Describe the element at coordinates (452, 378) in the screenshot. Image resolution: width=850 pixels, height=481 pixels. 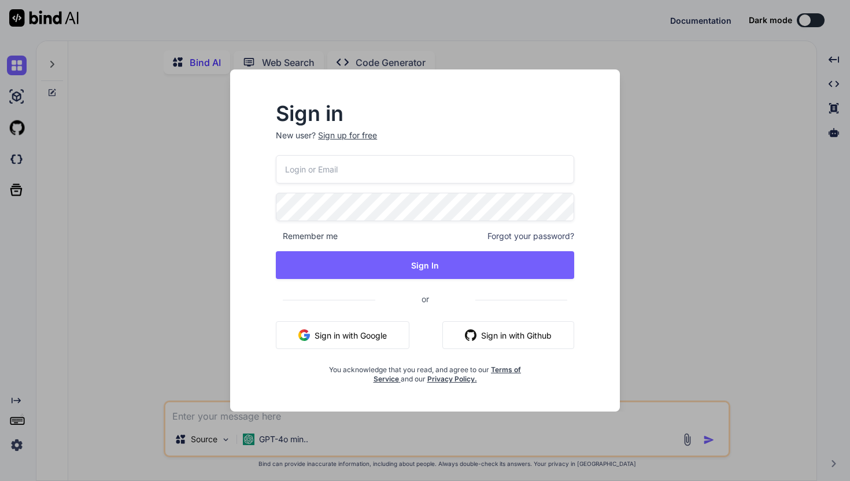
I see `a: Privacy Policy.` at that location.